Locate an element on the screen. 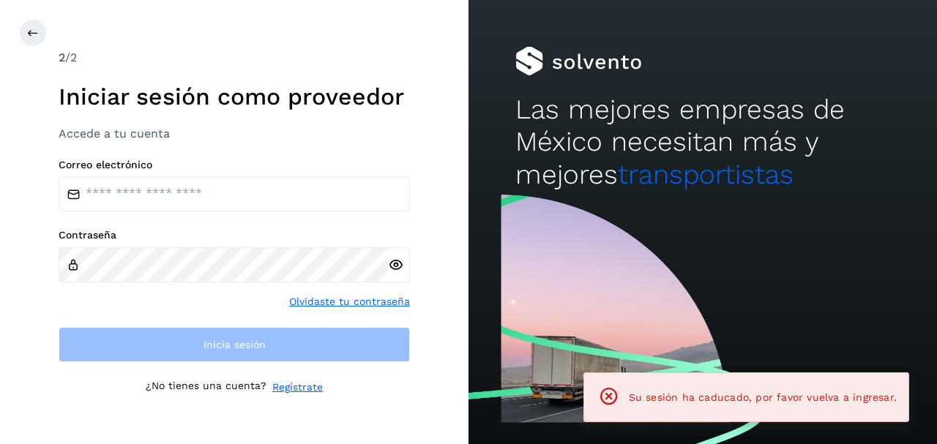 The width and height of the screenshot is (937, 444). label: Correo electrónico is located at coordinates (234, 165).